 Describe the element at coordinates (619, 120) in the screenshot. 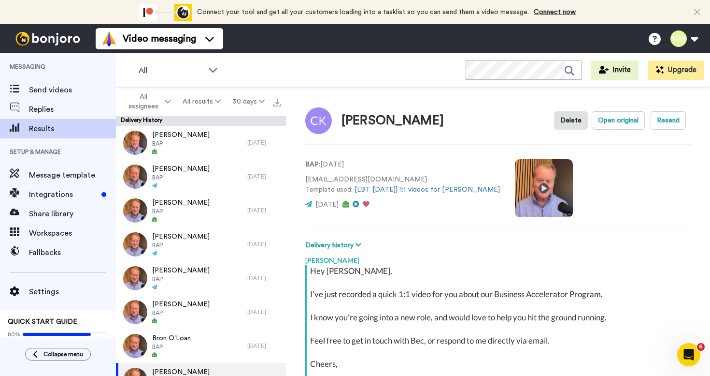

I see `button: Open original` at that location.